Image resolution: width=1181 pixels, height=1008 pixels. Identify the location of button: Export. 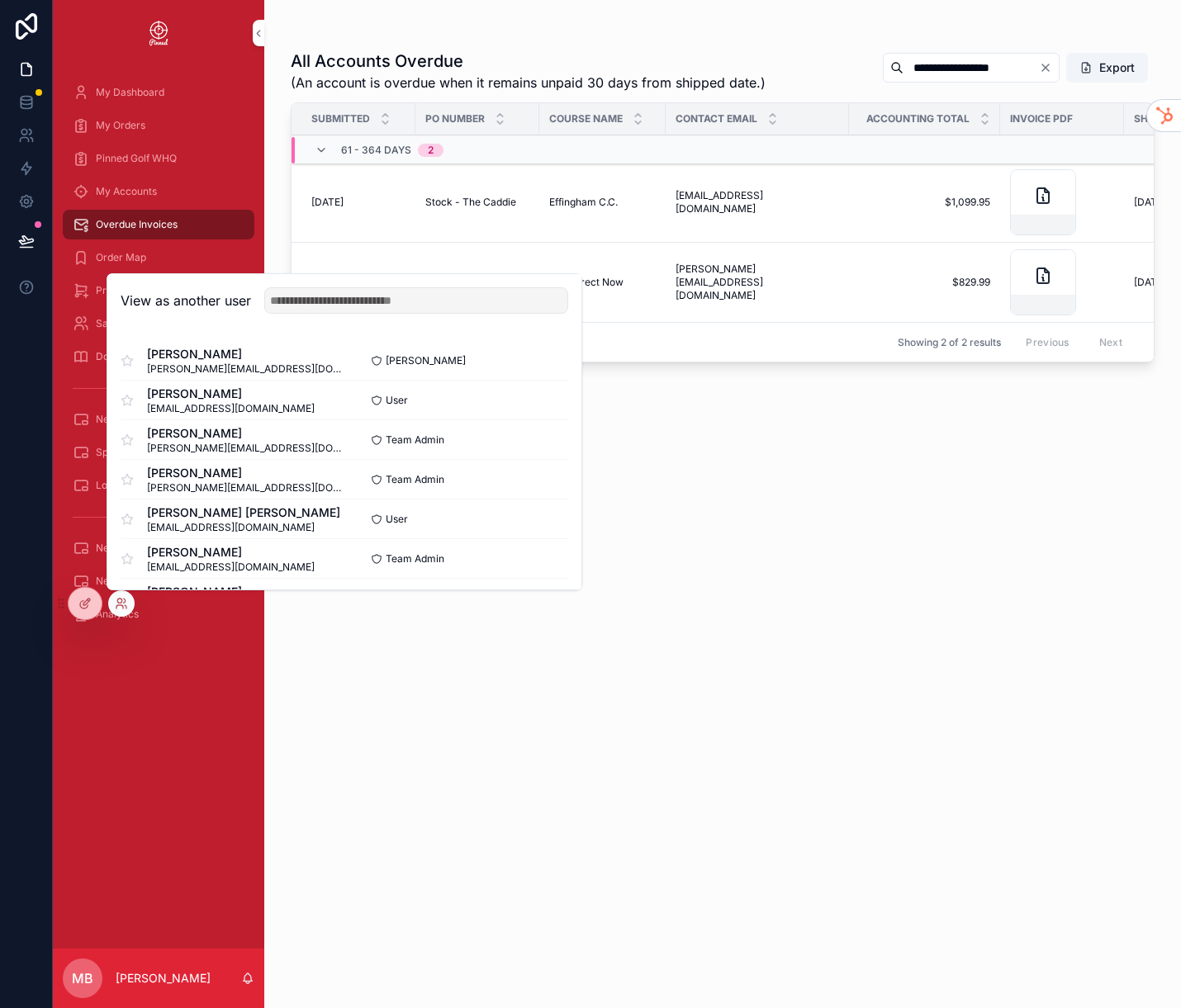
(1106, 68).